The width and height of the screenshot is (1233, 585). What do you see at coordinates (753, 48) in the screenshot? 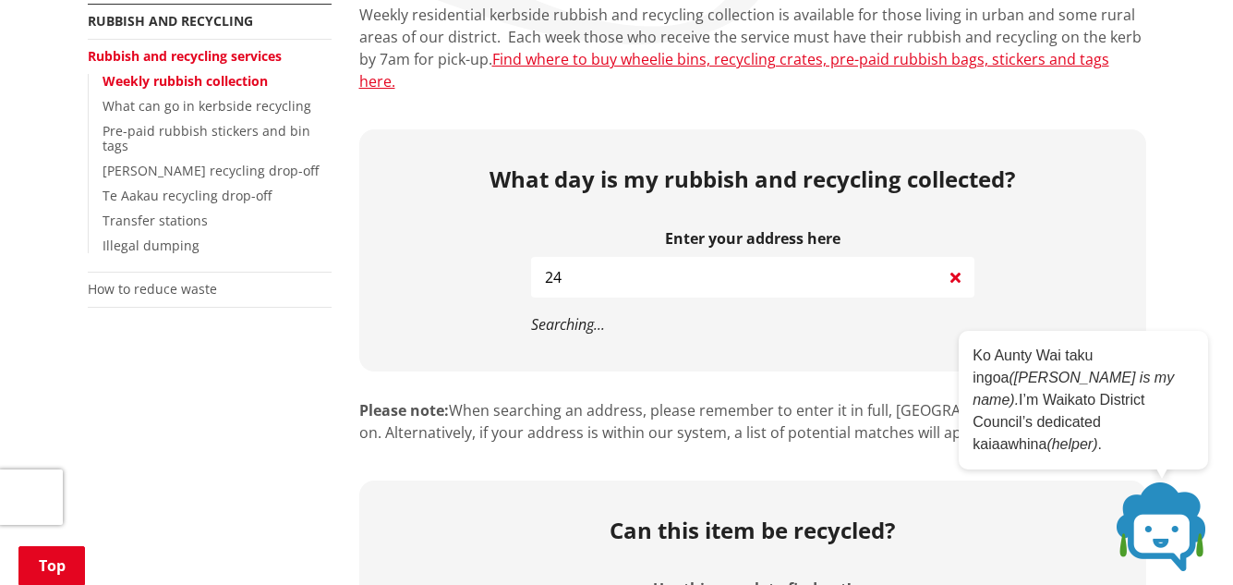
I see `p: Weekly residential kerbside rubbish and recycling collection is available for those living in urb...` at bounding box center [753, 48].